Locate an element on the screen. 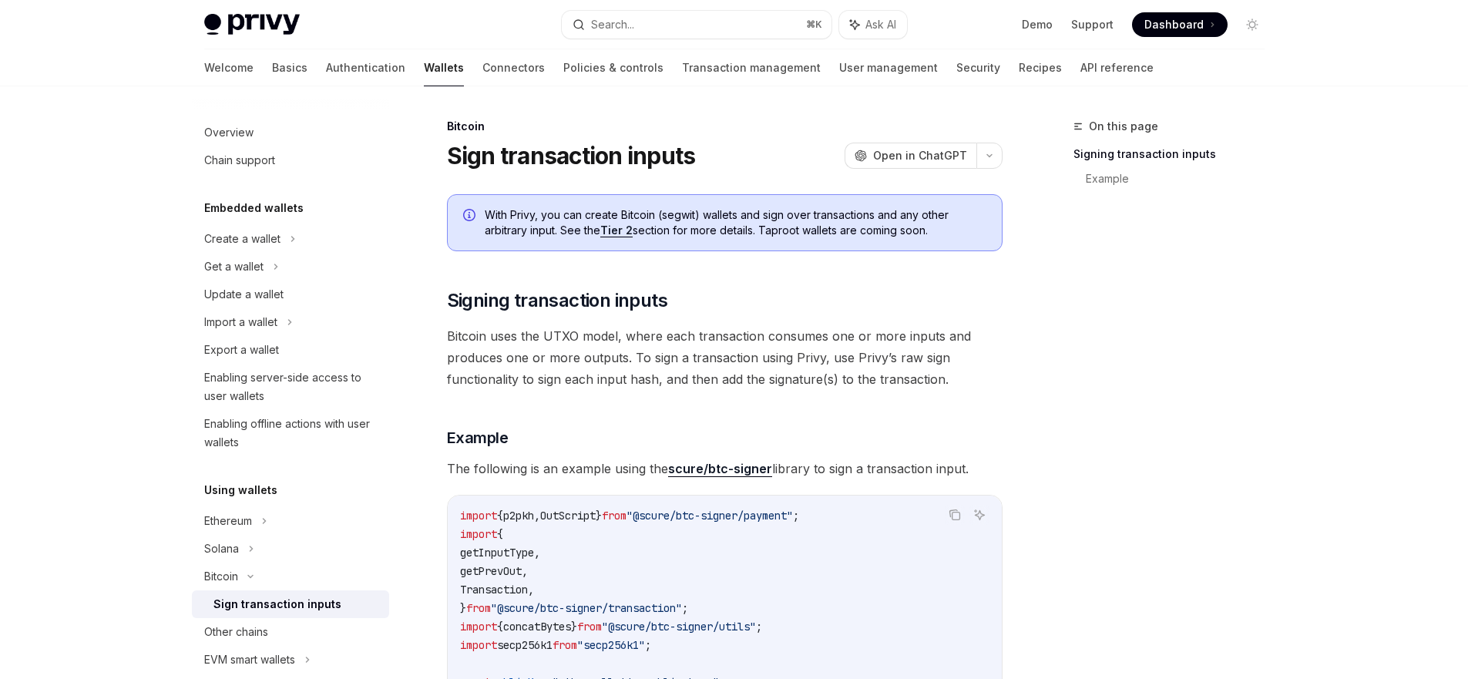 The width and height of the screenshot is (1468, 679). div: Enabling server-side access to user wallets is located at coordinates (292, 387).